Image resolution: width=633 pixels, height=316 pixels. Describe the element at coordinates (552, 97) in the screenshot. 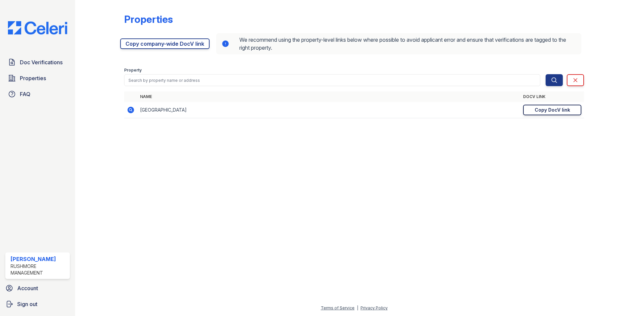

I see `th: DocV Link` at that location.